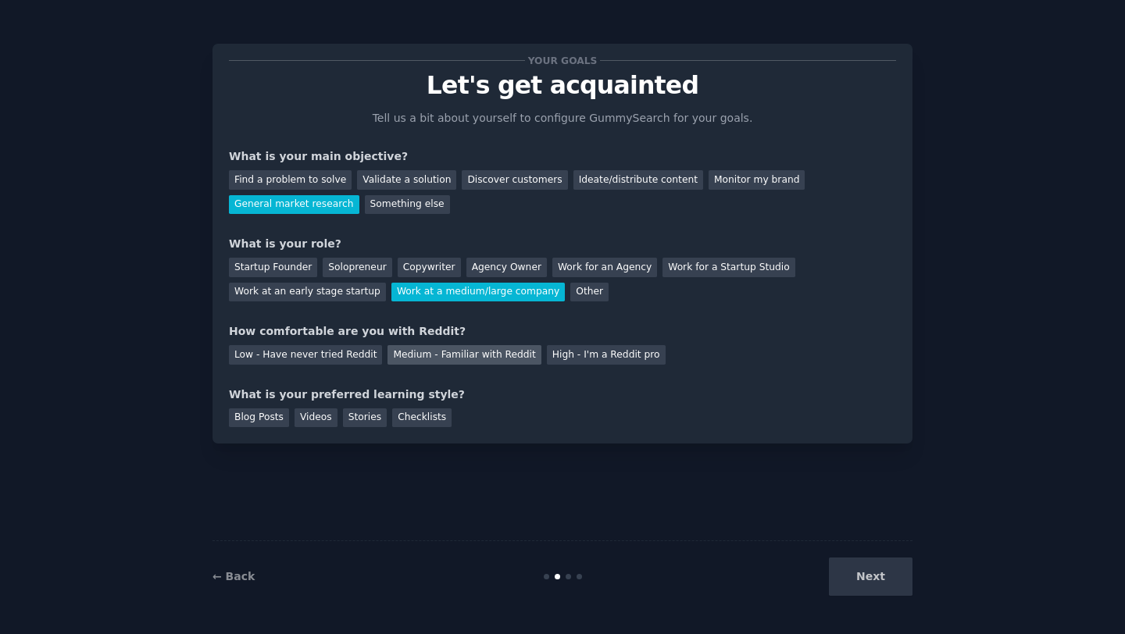 This screenshot has height=634, width=1125. Describe the element at coordinates (563, 395) in the screenshot. I see `div: What is your preferred learning style?` at that location.